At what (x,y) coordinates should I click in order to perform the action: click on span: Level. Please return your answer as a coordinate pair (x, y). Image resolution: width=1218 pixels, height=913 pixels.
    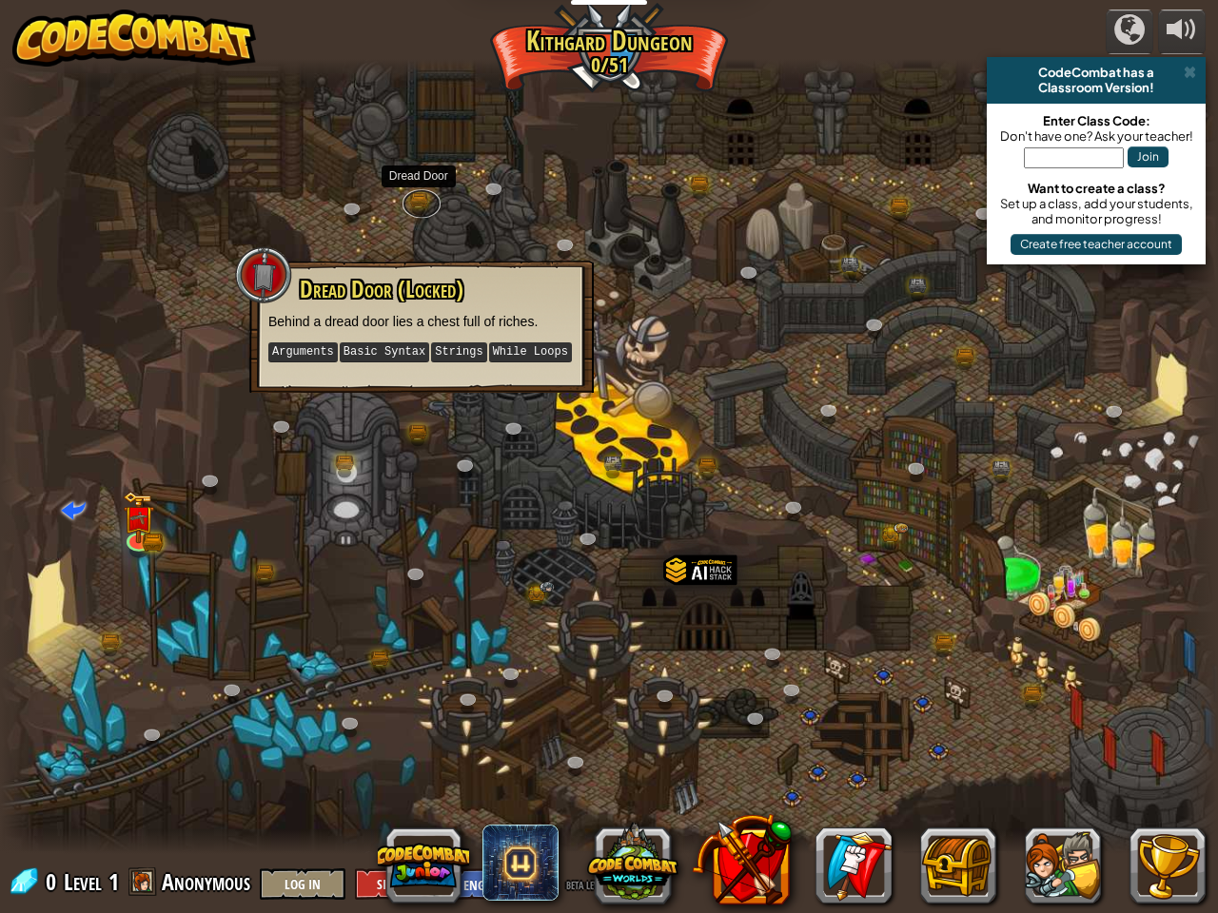
    Looking at the image, I should click on (83, 882).